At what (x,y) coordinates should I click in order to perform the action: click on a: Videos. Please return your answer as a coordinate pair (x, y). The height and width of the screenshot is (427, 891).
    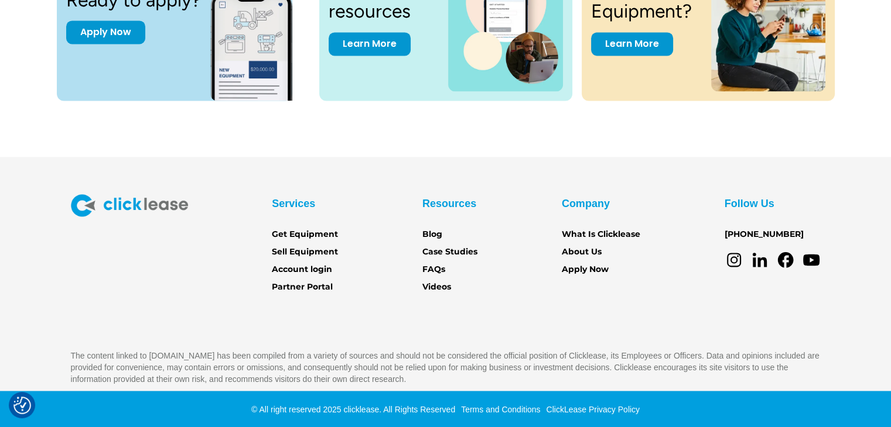
    Looking at the image, I should click on (436, 287).